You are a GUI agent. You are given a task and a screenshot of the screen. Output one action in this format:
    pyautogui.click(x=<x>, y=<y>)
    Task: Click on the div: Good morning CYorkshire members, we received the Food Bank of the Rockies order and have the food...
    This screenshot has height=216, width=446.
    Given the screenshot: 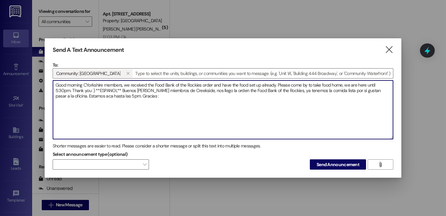 What is the action you would take?
    pyautogui.click(x=223, y=110)
    